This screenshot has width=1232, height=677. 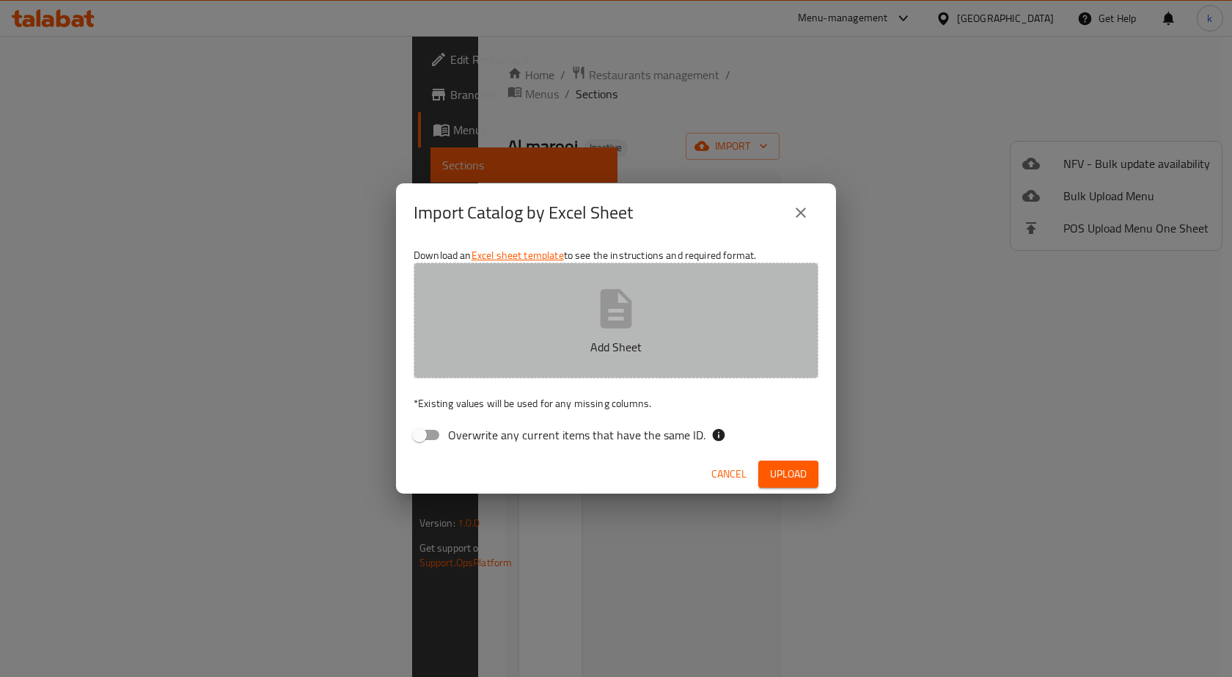 What do you see at coordinates (576, 435) in the screenshot?
I see `span: Overwrite any current items that have the same ID.` at bounding box center [576, 435].